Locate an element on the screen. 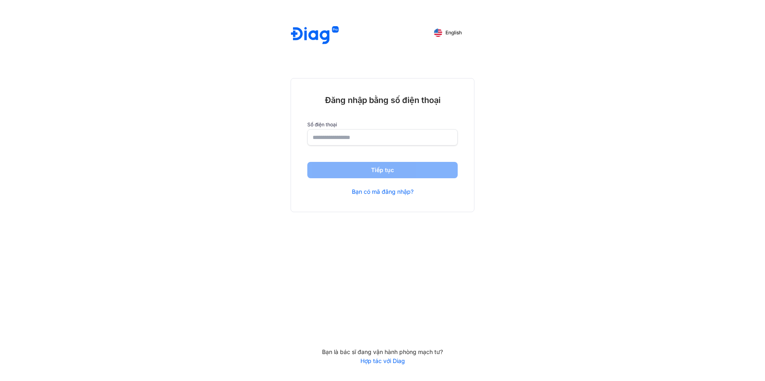  div: Bạn là bác sĩ đang vận hành phòng mạch tư? is located at coordinates (382, 352).